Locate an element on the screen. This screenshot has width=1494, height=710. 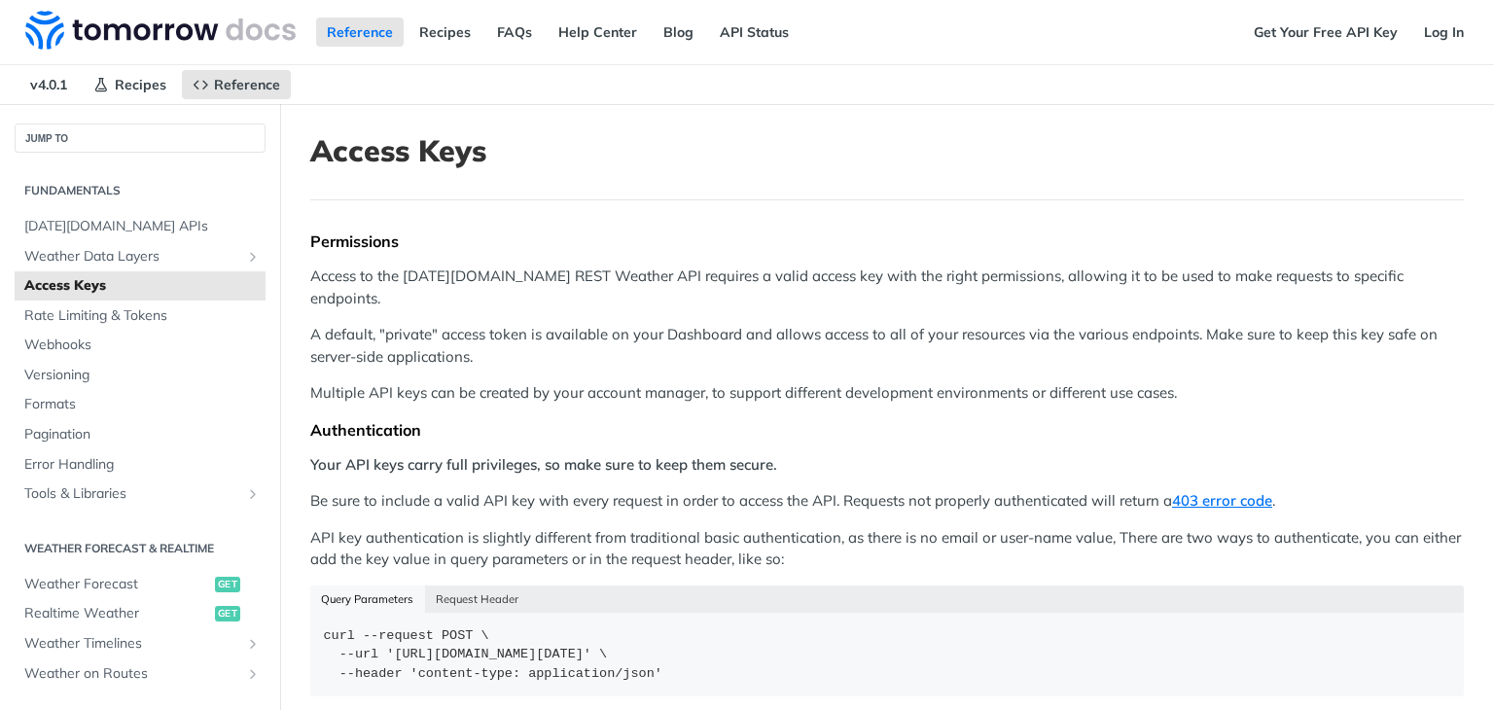
a: Tools & LibrariesShow subpages for Tools & Libraries is located at coordinates (140, 494).